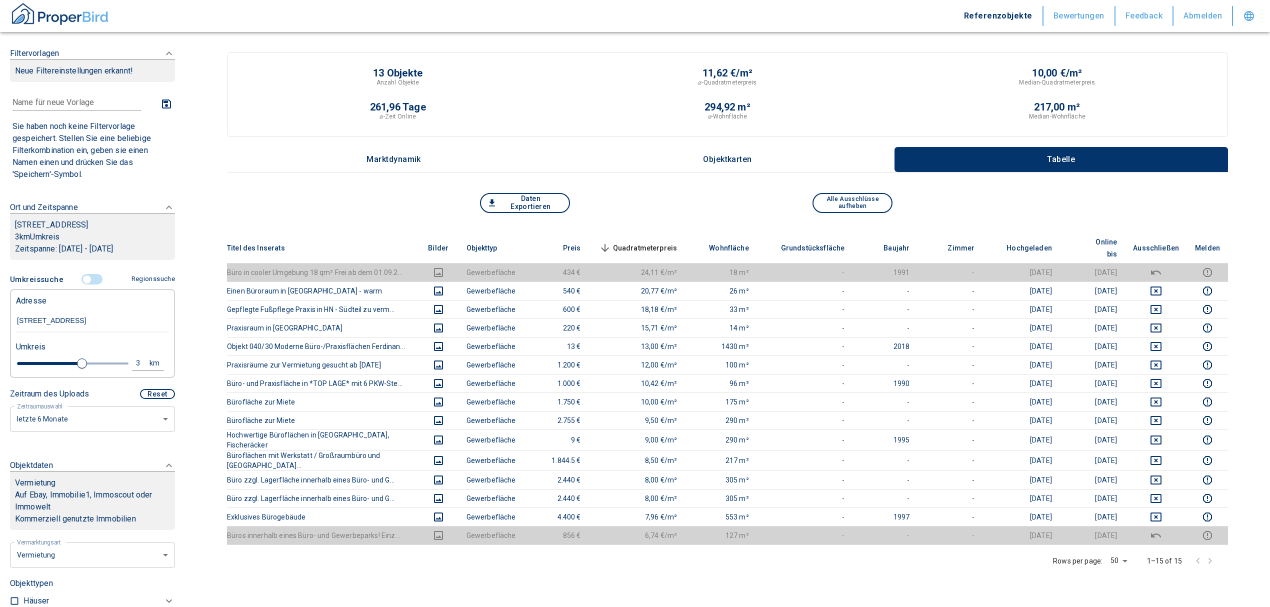 The width and height of the screenshot is (1270, 607). What do you see at coordinates (888, 248) in the screenshot?
I see `span: Baujahr` at bounding box center [888, 248].